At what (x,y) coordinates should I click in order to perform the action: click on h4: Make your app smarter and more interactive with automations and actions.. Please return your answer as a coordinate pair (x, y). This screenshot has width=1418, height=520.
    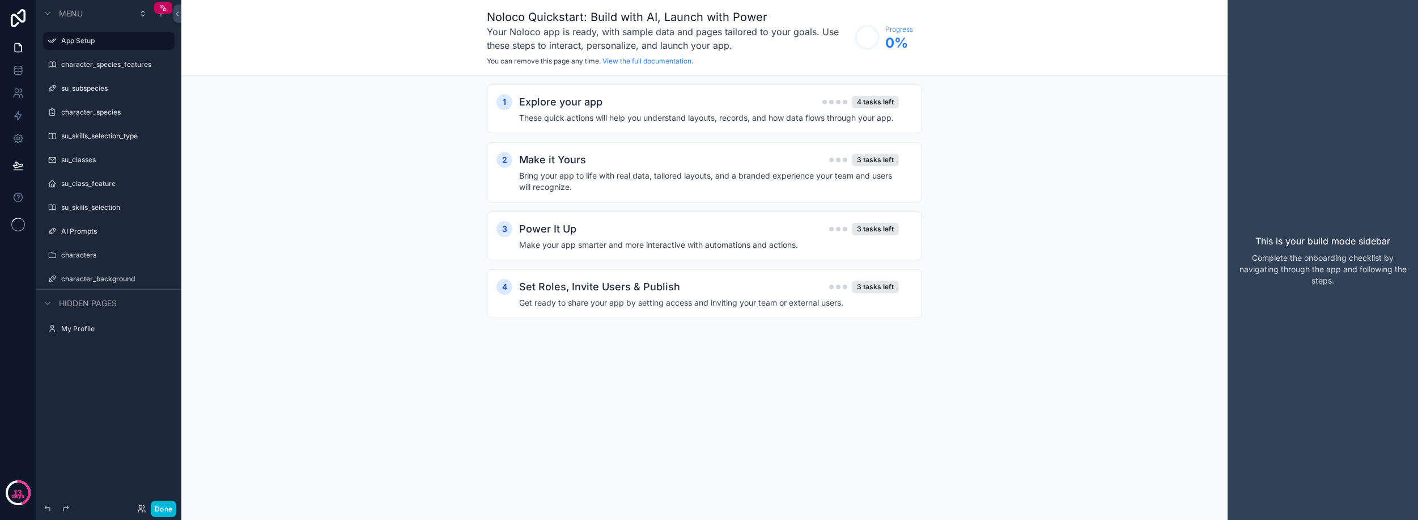
    Looking at the image, I should click on (709, 245).